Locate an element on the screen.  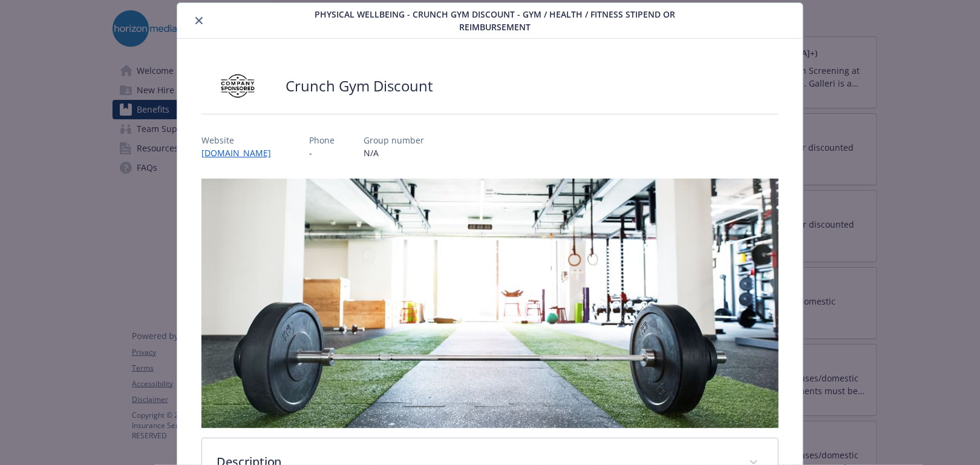
p: N/A is located at coordinates (395, 153).